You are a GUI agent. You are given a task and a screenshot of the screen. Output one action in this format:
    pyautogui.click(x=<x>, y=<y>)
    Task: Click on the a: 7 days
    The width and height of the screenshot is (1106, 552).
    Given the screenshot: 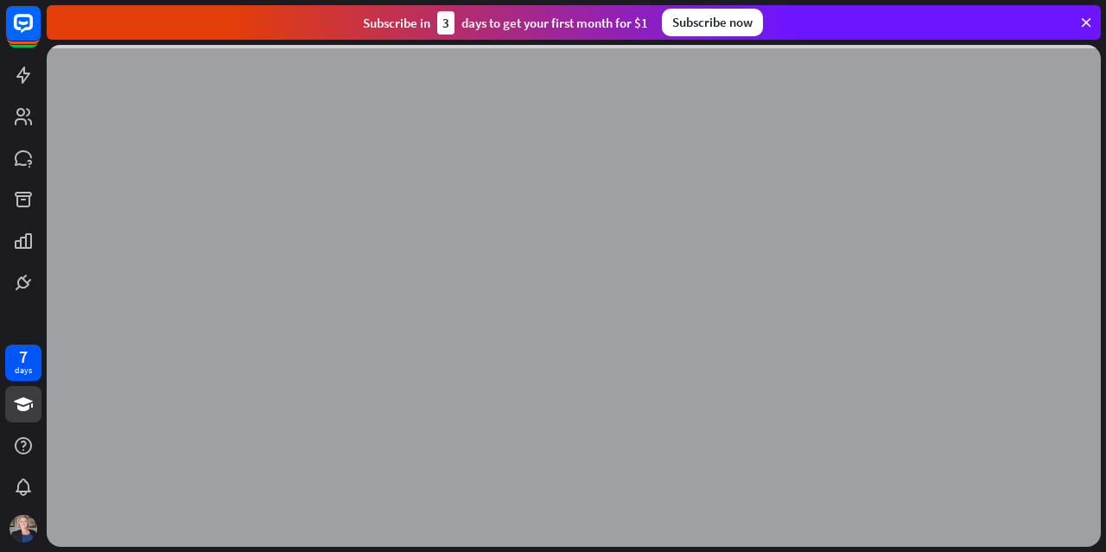 What is the action you would take?
    pyautogui.click(x=23, y=363)
    